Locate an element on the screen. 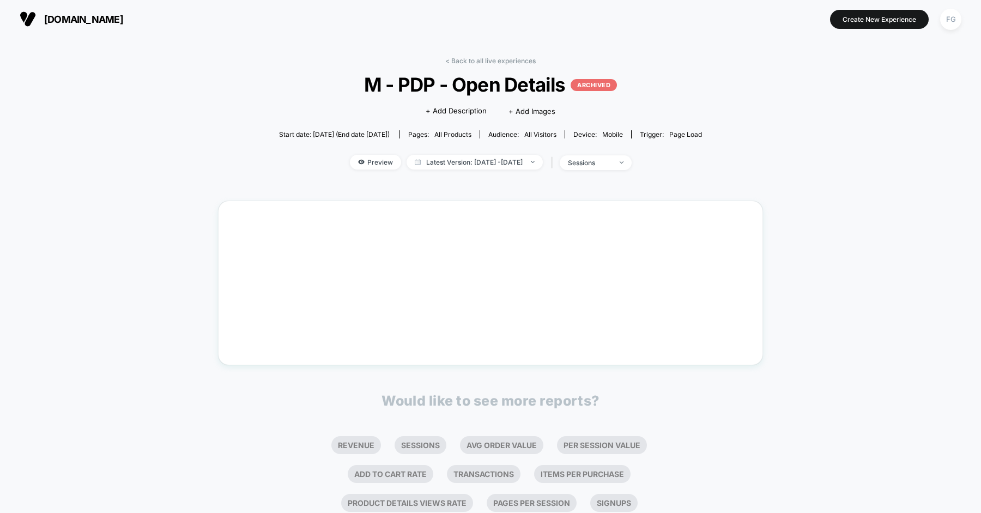 The height and width of the screenshot is (513, 981). li: Items Per Purchase is located at coordinates (582, 474).